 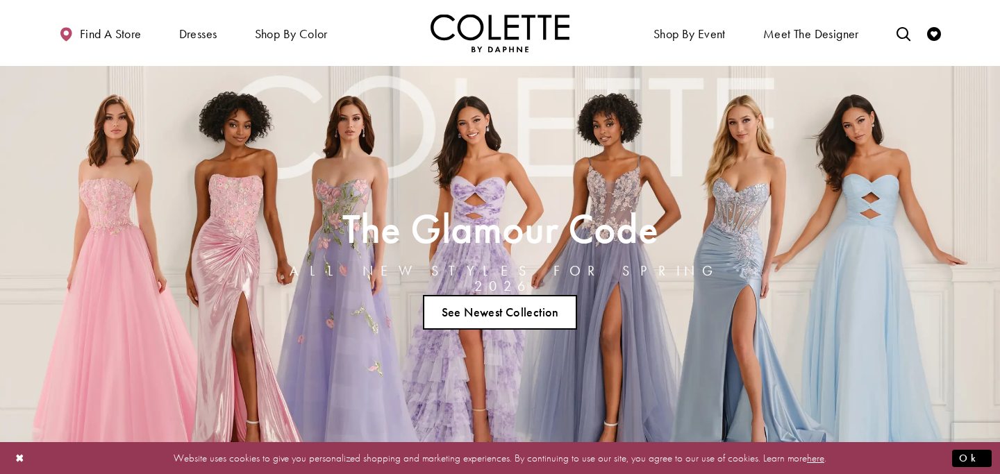 I want to click on a: here, so click(x=815, y=458).